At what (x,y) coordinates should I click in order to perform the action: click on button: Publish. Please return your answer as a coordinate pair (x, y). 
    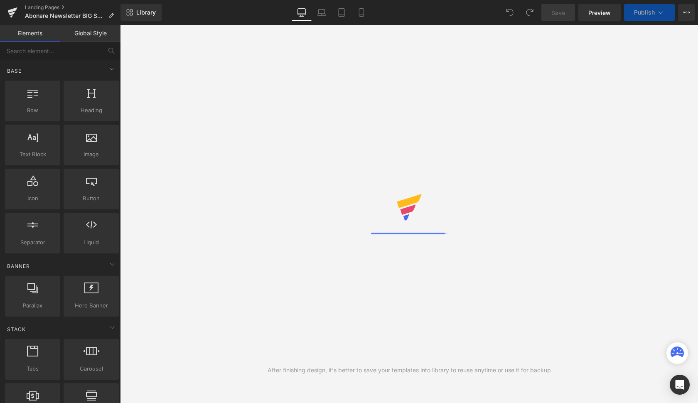
    Looking at the image, I should click on (649, 12).